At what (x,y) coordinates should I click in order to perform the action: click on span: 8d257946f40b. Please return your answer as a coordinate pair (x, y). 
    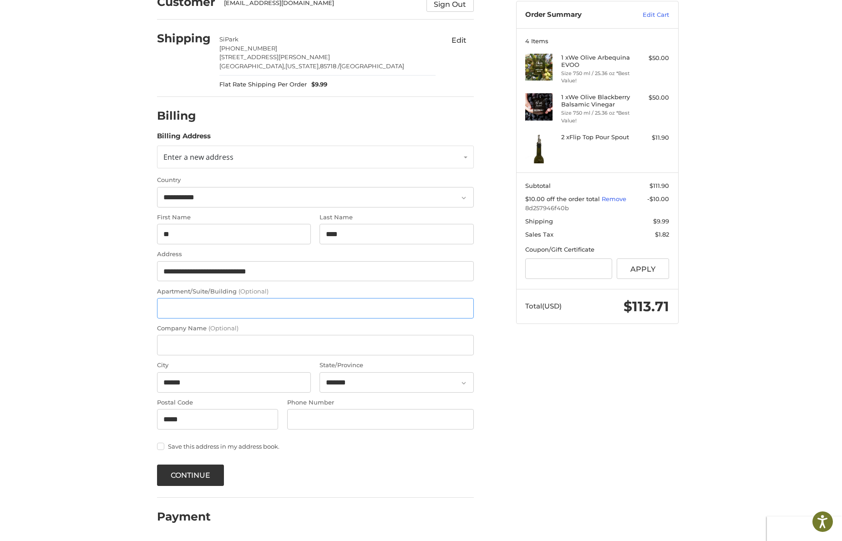
    Looking at the image, I should click on (597, 208).